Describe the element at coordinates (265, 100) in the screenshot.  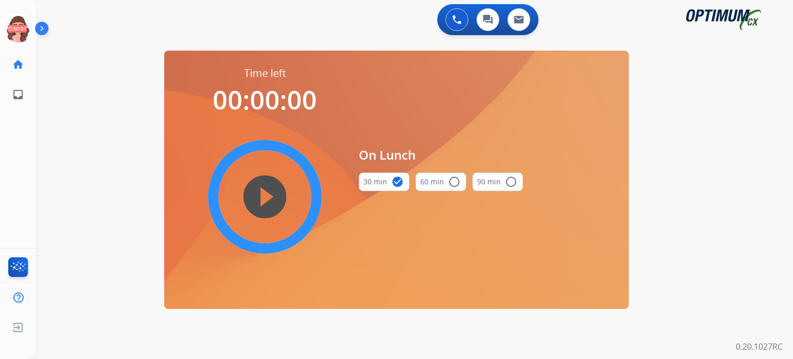
I see `span: 00:00:00` at that location.